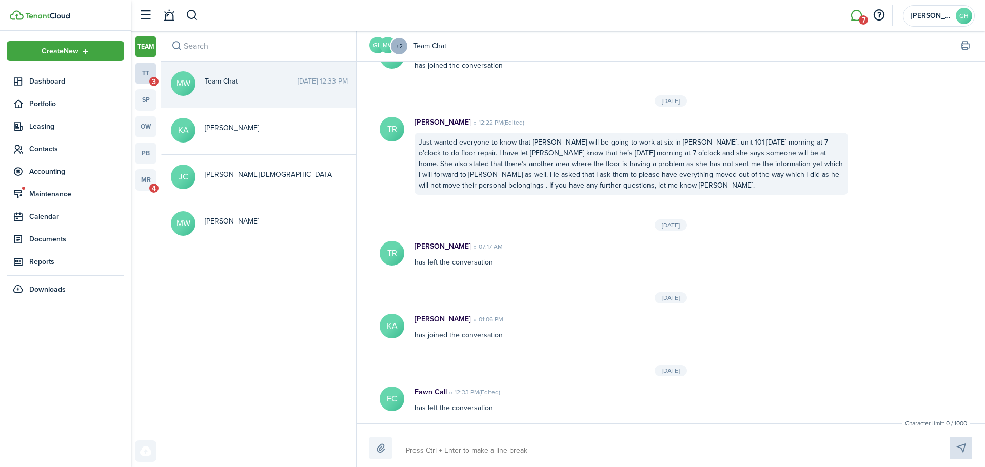  Describe the element at coordinates (936, 424) in the screenshot. I see `small: Character limit: 0 / 1000` at that location.